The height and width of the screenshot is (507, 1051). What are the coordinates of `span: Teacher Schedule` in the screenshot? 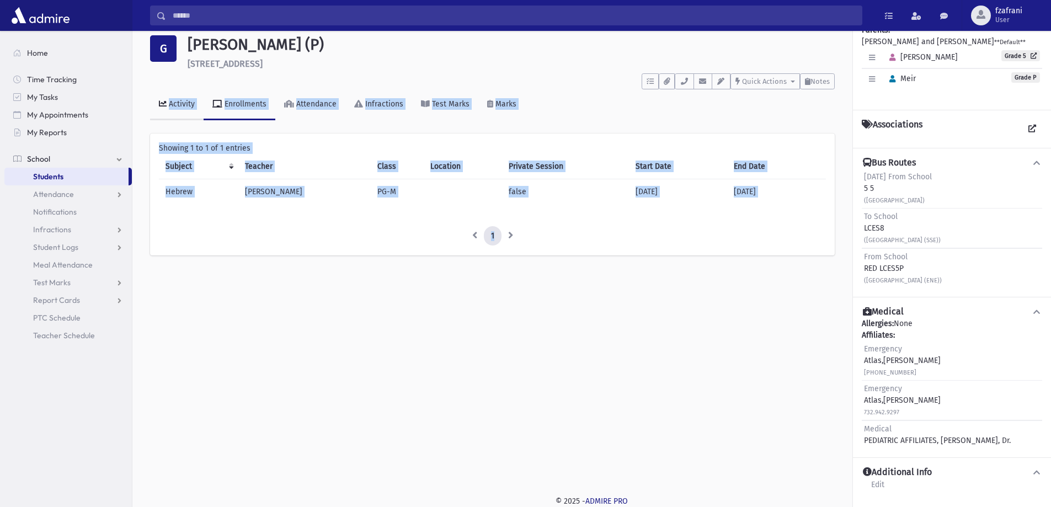 It's located at (64, 335).